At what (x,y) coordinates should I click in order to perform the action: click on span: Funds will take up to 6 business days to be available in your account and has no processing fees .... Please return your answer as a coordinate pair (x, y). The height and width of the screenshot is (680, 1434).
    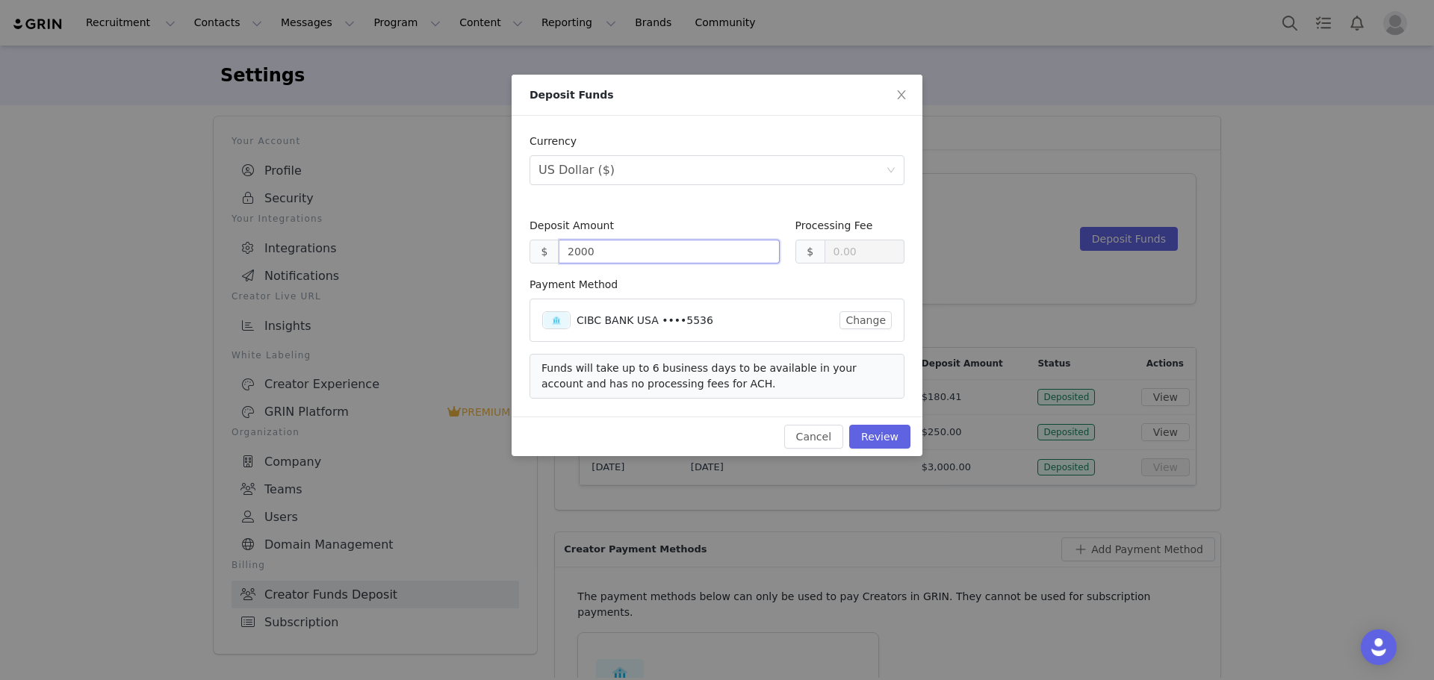
    Looking at the image, I should click on (699, 376).